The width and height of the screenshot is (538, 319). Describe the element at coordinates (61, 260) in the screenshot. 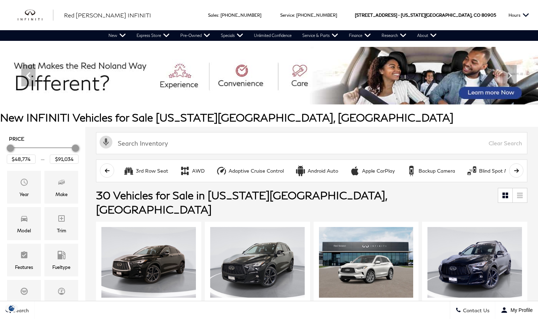

I see `div: FueltypeFueltype` at that location.